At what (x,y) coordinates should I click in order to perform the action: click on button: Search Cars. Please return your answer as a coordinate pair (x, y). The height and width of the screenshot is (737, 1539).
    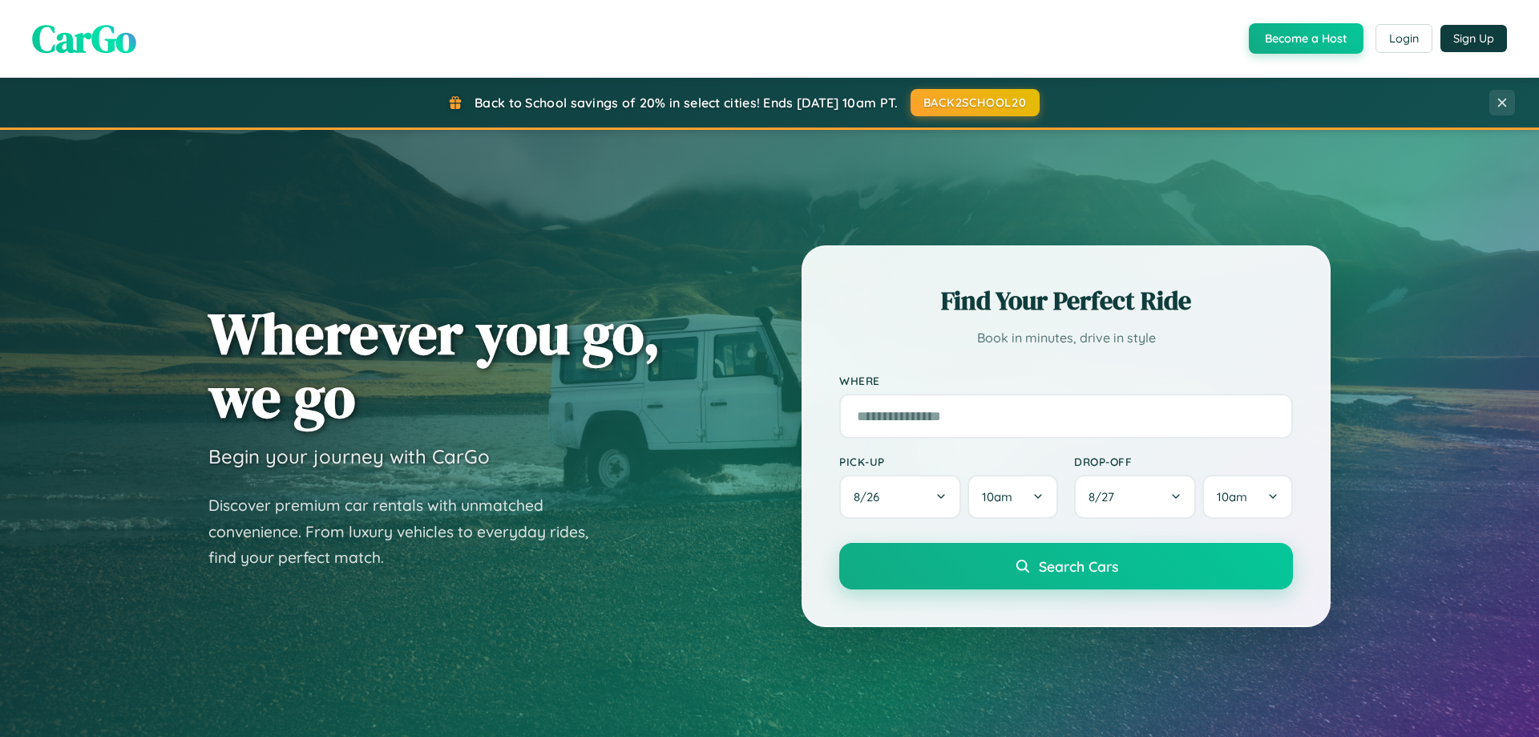
    Looking at the image, I should click on (1066, 566).